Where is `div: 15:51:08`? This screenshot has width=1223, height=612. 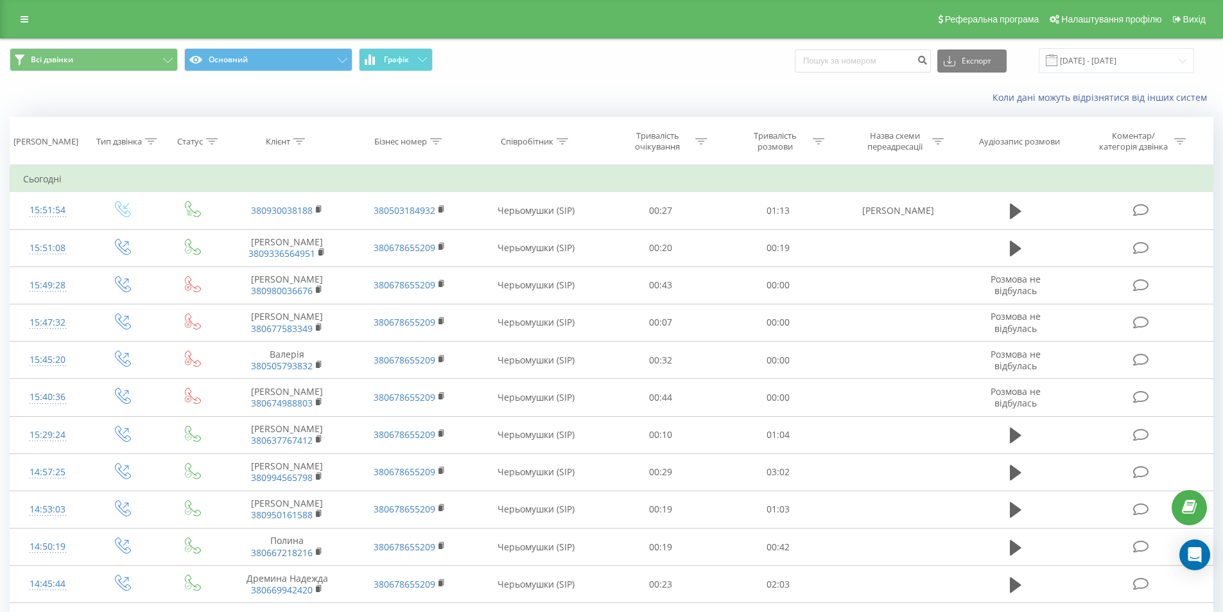 div: 15:51:08 is located at coordinates (47, 248).